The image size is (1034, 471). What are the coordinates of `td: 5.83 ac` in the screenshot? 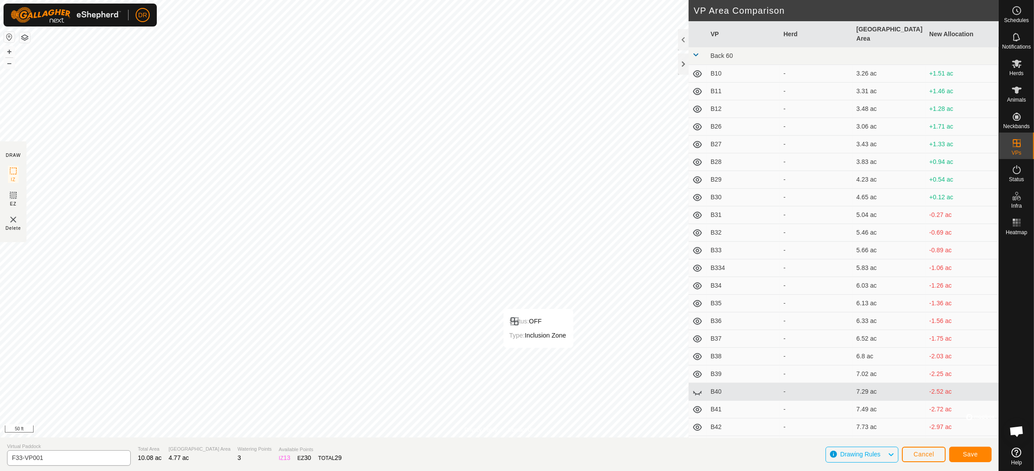 It's located at (889, 268).